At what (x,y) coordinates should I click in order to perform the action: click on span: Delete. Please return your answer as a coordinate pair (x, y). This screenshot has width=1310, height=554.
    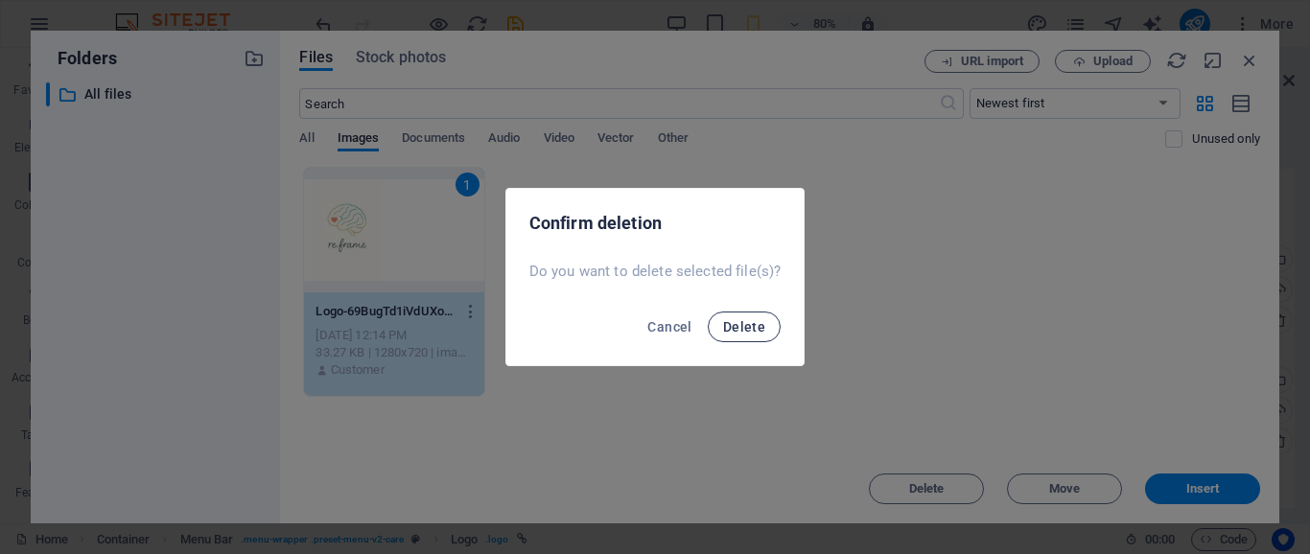
    Looking at the image, I should click on (744, 327).